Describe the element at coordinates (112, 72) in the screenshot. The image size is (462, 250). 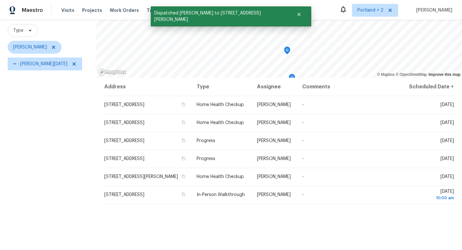
I see `a: Mapbox homepage` at that location.